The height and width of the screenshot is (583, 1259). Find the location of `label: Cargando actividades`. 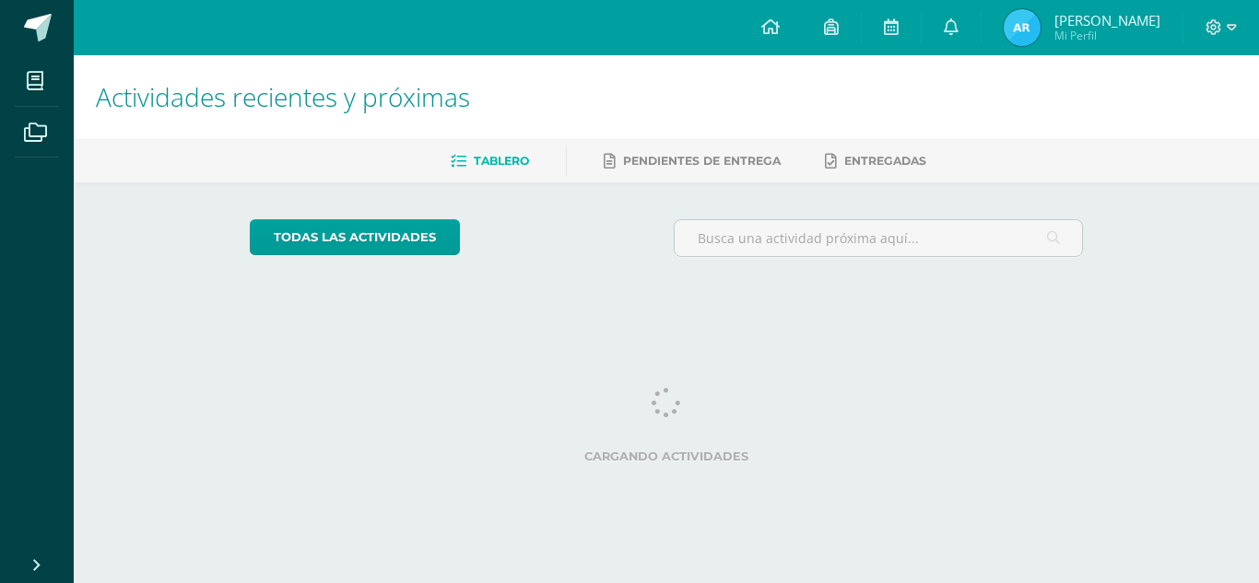

label: Cargando actividades is located at coordinates (666, 456).